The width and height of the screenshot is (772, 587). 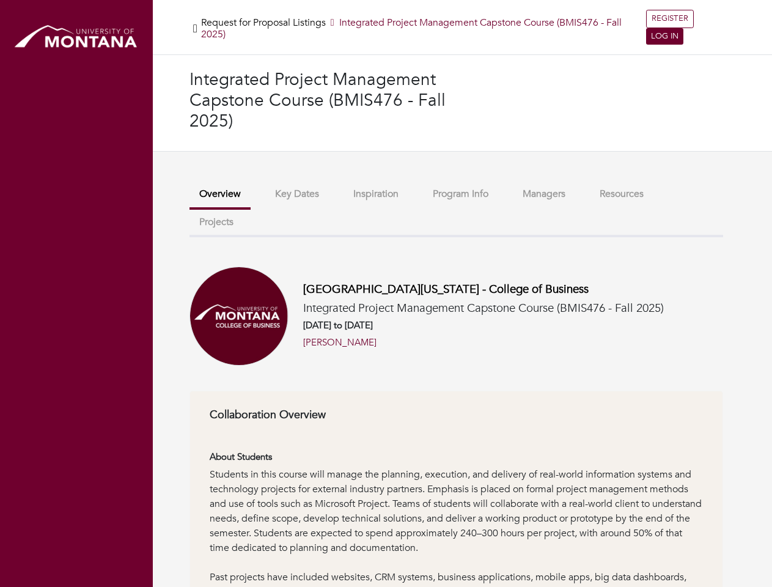 I want to click on img: montana_logo.png, so click(x=76, y=37).